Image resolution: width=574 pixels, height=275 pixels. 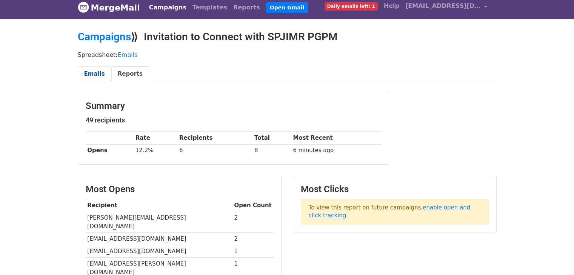 What do you see at coordinates (272, 138) in the screenshot?
I see `th: Total` at bounding box center [272, 138].